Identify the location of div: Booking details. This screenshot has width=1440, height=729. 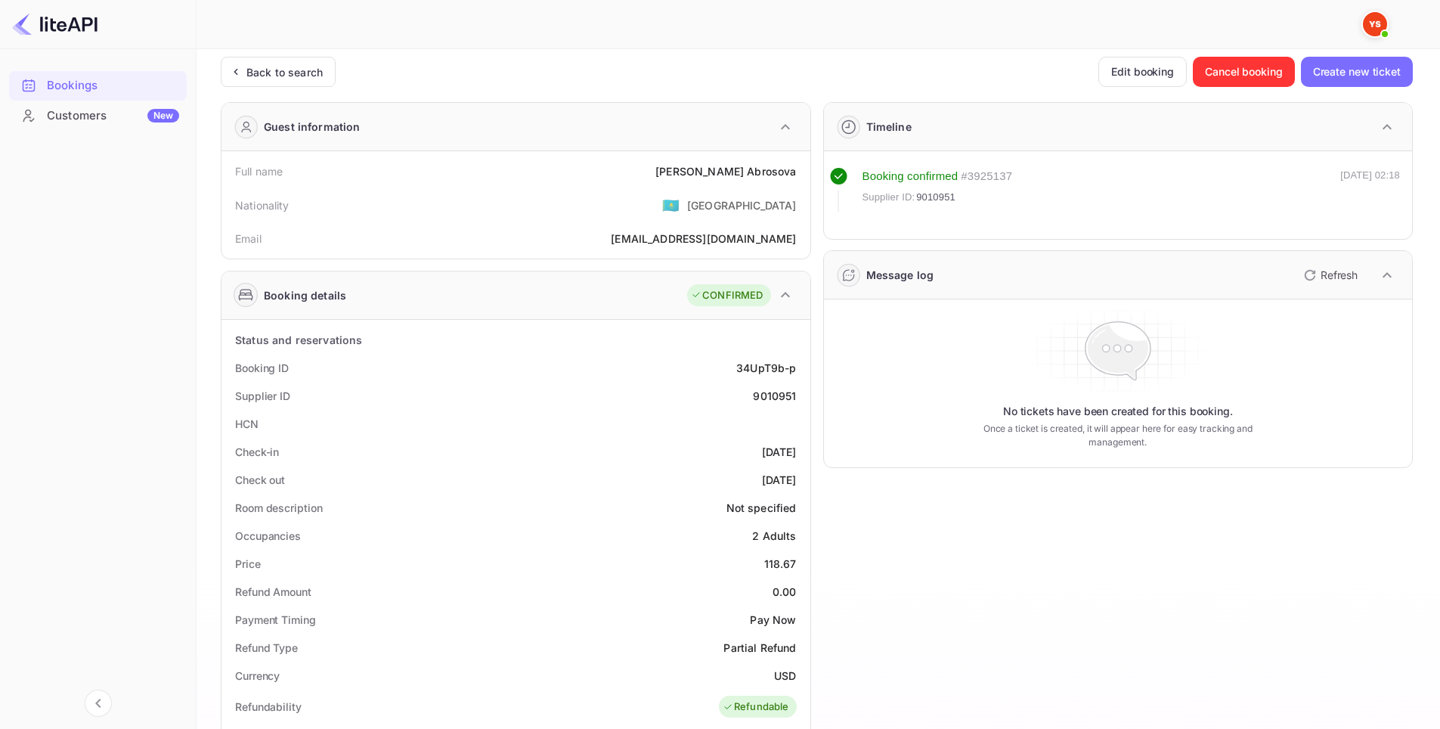
(305, 295).